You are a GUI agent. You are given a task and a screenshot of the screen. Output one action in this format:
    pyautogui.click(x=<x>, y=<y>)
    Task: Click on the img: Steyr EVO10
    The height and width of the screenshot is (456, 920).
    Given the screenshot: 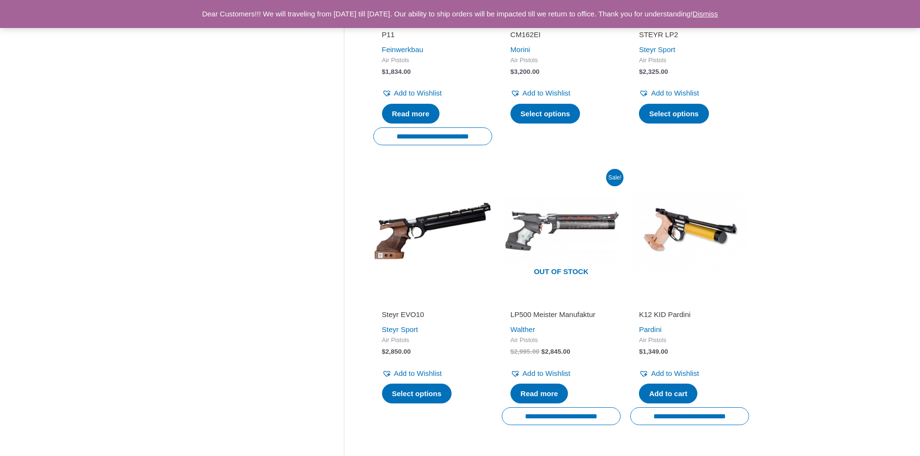 What is the action you would take?
    pyautogui.click(x=432, y=231)
    